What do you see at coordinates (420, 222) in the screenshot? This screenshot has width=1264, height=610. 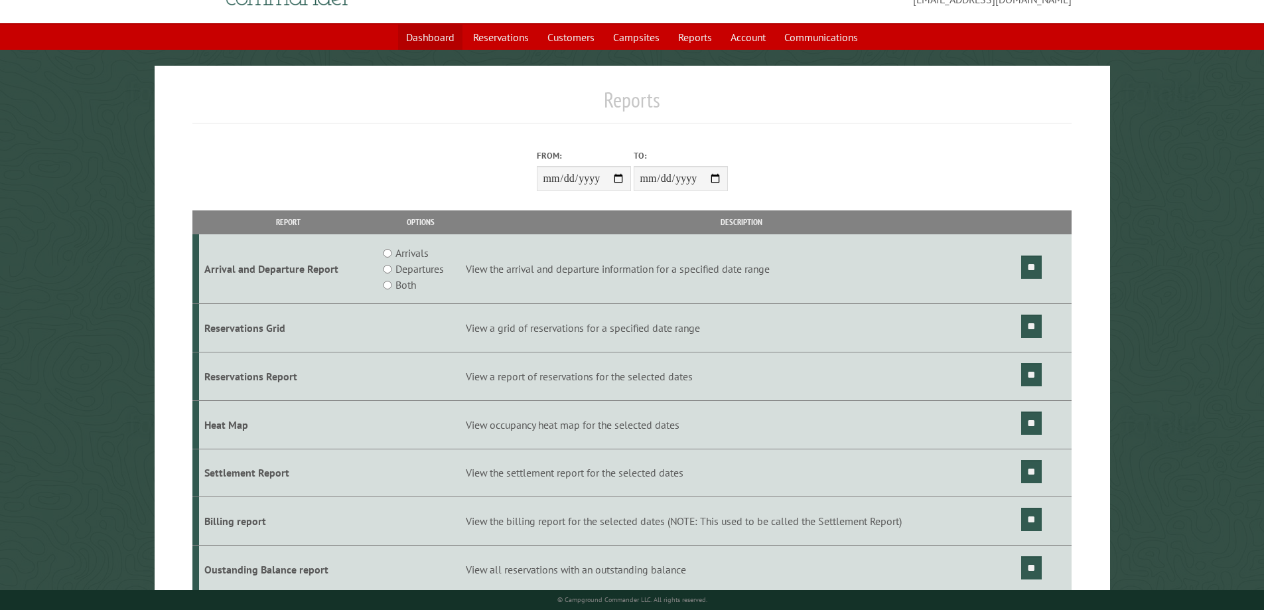 I see `th: Options` at bounding box center [420, 222].